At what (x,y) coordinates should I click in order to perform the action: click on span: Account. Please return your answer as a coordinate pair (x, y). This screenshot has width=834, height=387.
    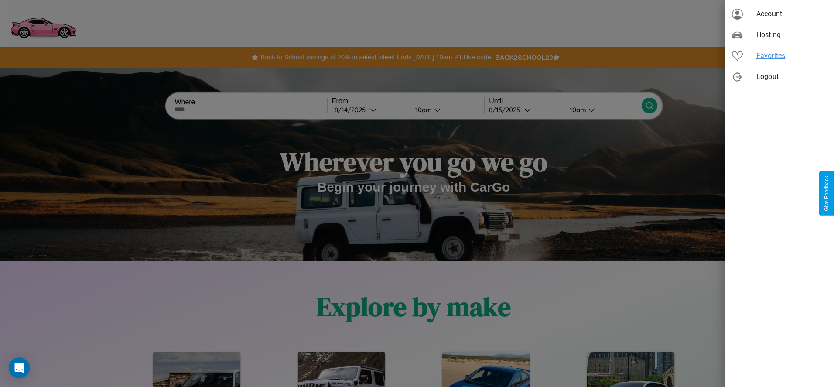
    Looking at the image, I should click on (792, 14).